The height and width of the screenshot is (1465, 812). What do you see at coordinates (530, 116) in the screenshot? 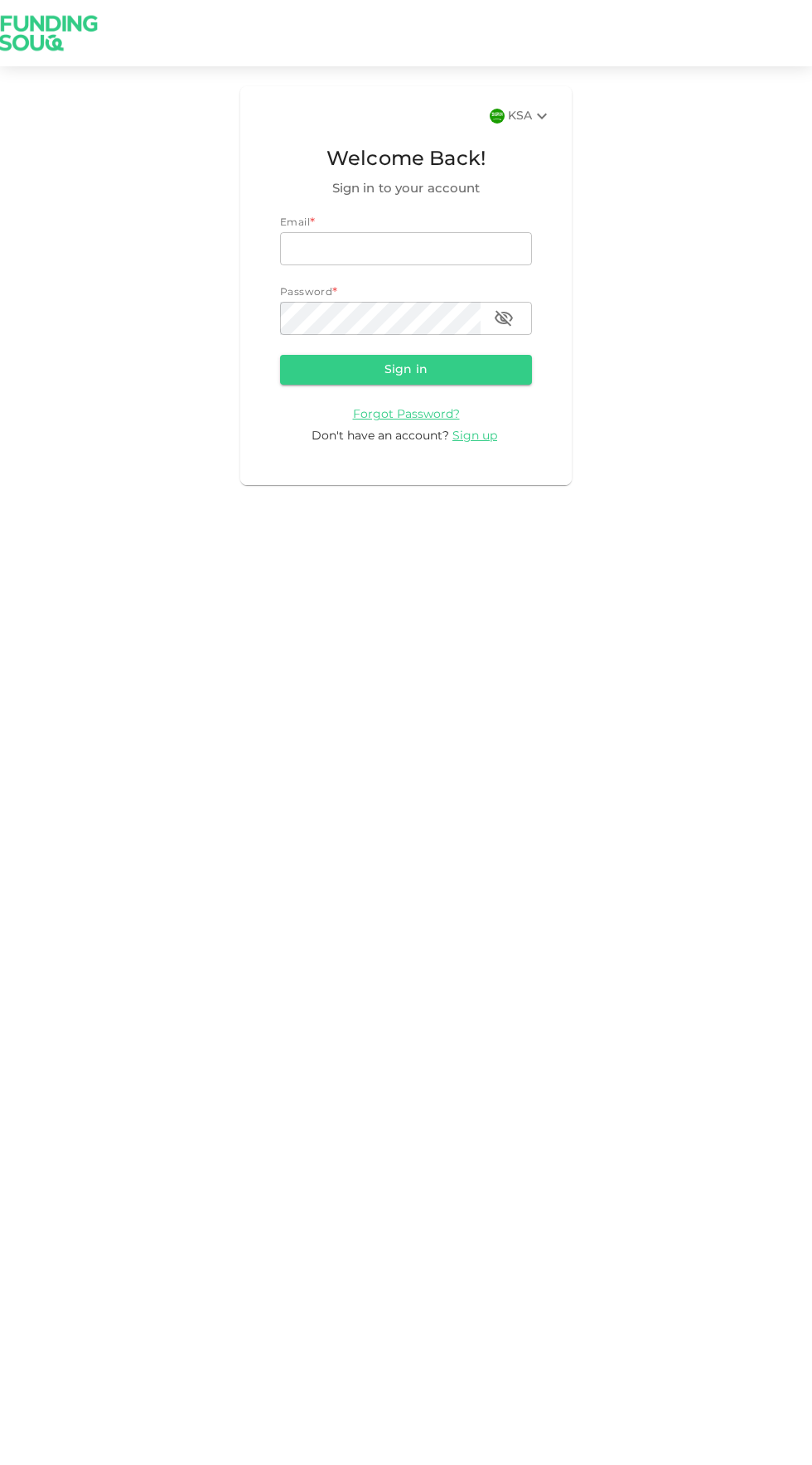
I see `div: KSA` at bounding box center [530, 116].